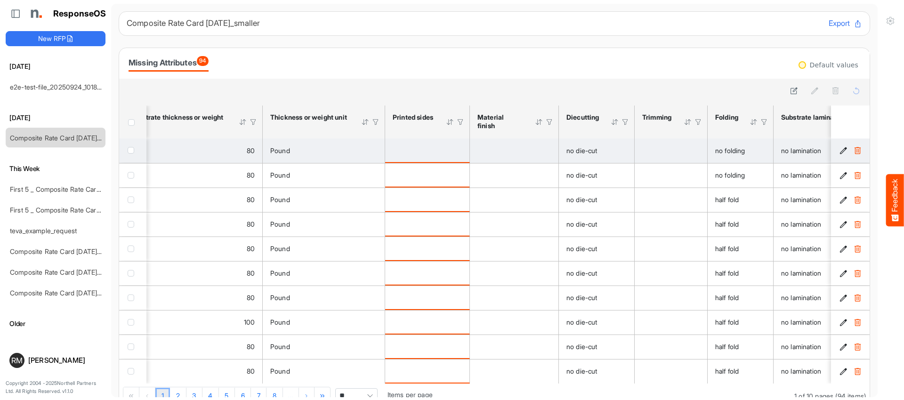  What do you see at coordinates (583, 117) in the screenshot?
I see `div: Diecutting` at bounding box center [583, 117].